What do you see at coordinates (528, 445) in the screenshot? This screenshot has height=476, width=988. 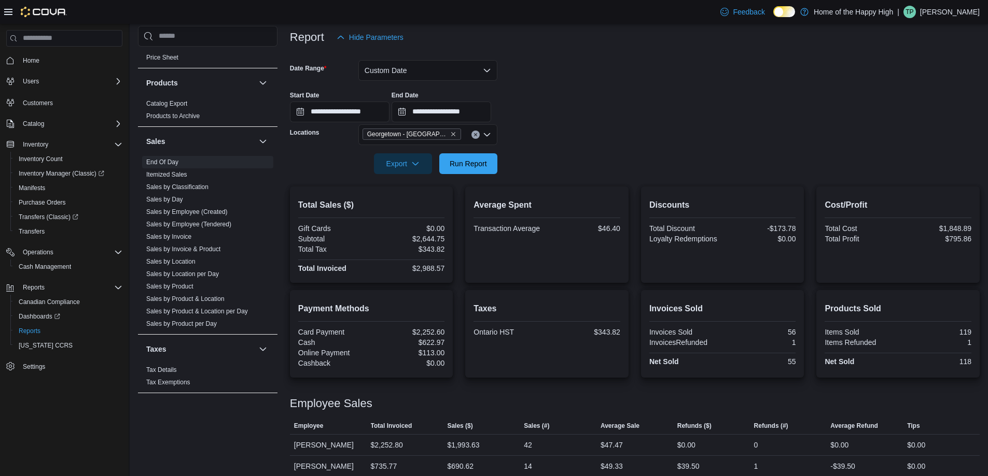 I see `div: 42` at bounding box center [528, 445].